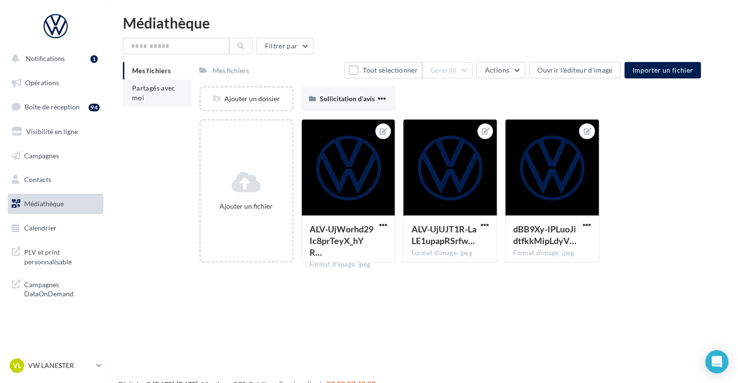 This screenshot has height=383, width=738. I want to click on p: VW LANESTER, so click(60, 365).